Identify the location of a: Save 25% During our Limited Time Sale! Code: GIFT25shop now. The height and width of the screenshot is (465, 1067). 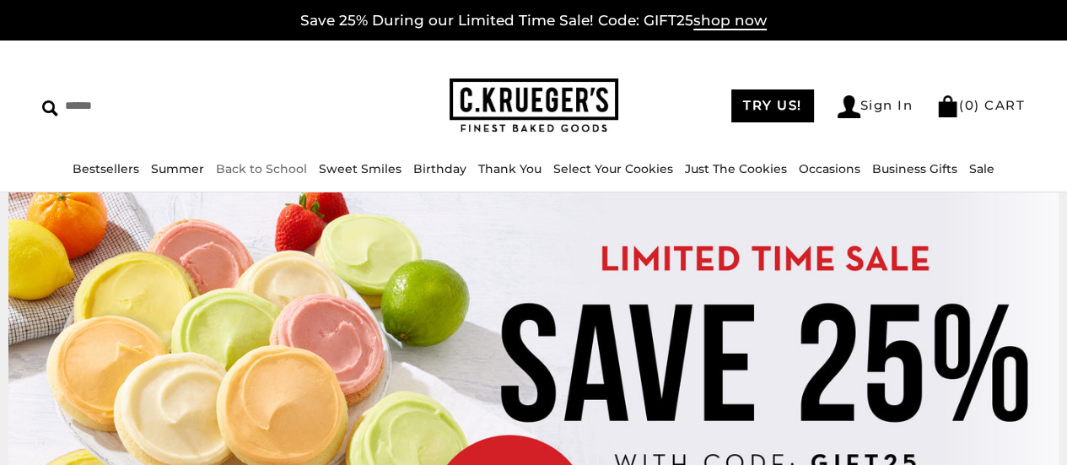
(533, 21).